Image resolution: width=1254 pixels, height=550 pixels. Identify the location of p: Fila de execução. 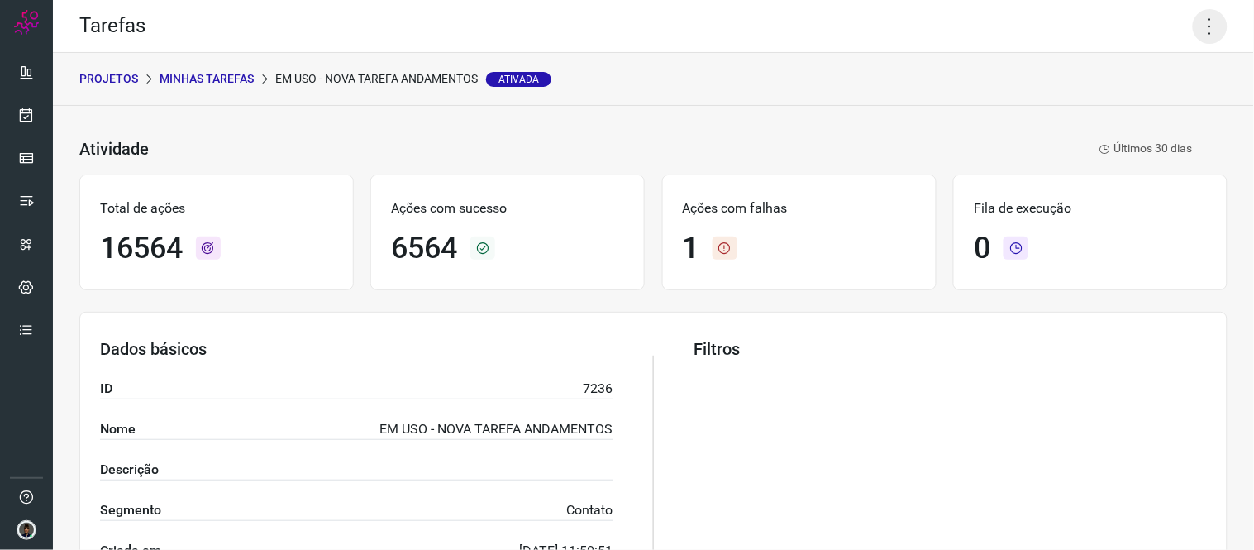
(1090, 208).